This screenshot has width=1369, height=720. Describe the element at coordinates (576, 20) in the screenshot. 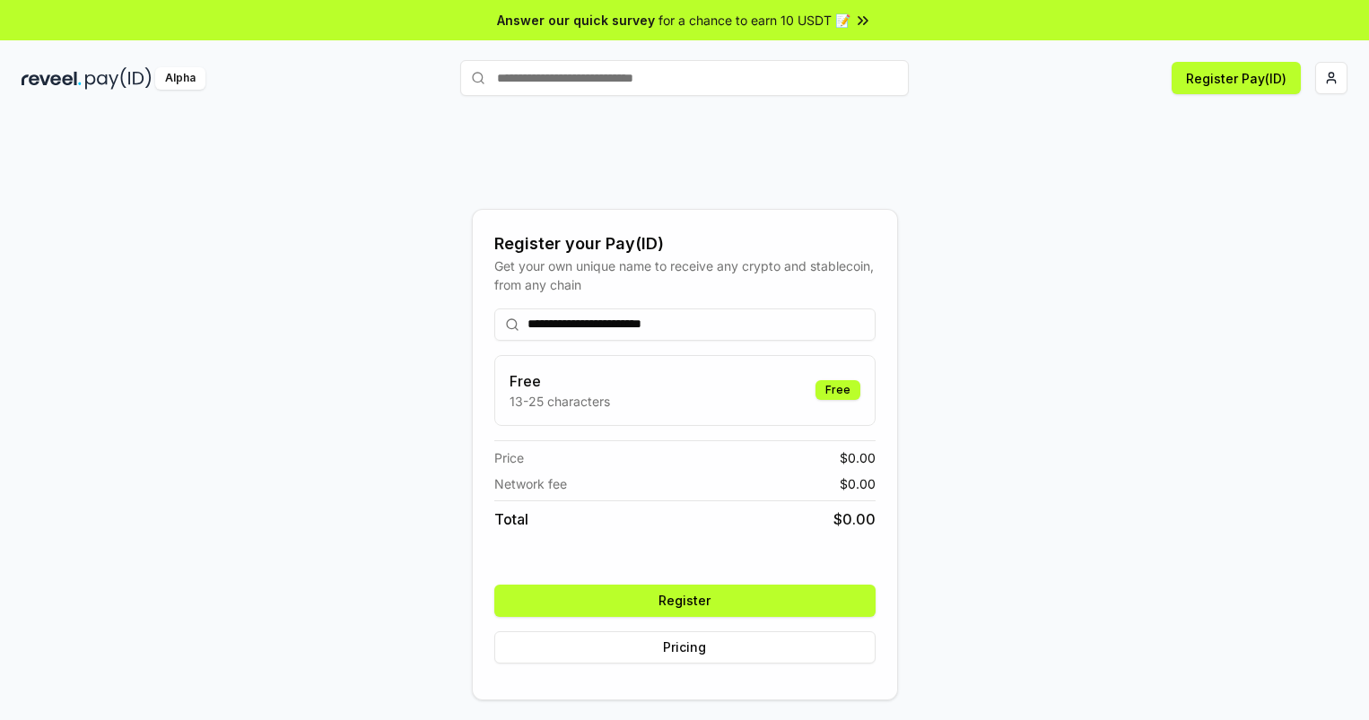

I see `span: Answer our quick survey` at that location.